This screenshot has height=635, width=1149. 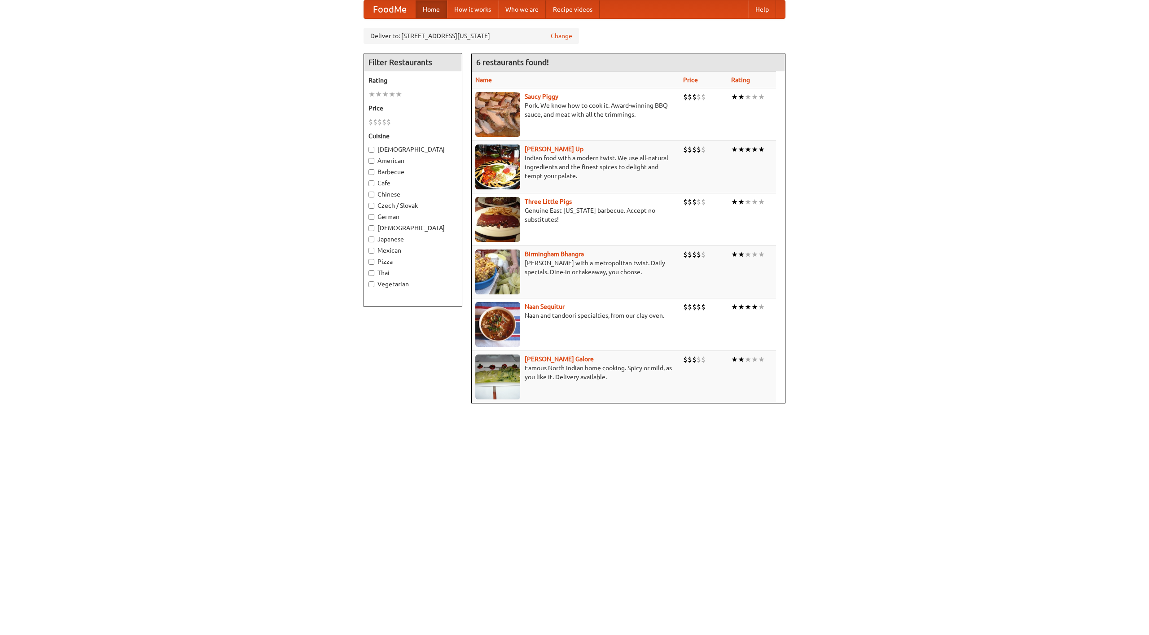 What do you see at coordinates (573, 9) in the screenshot?
I see `a: Recipe videos` at bounding box center [573, 9].